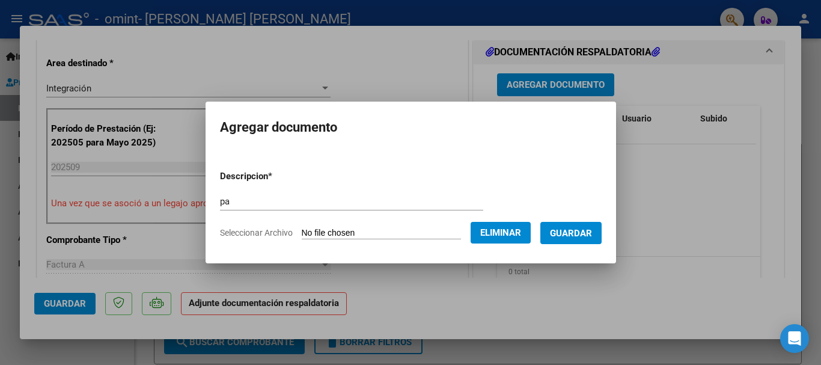  What do you see at coordinates (571, 233) in the screenshot?
I see `button: Guardar` at bounding box center [571, 233].